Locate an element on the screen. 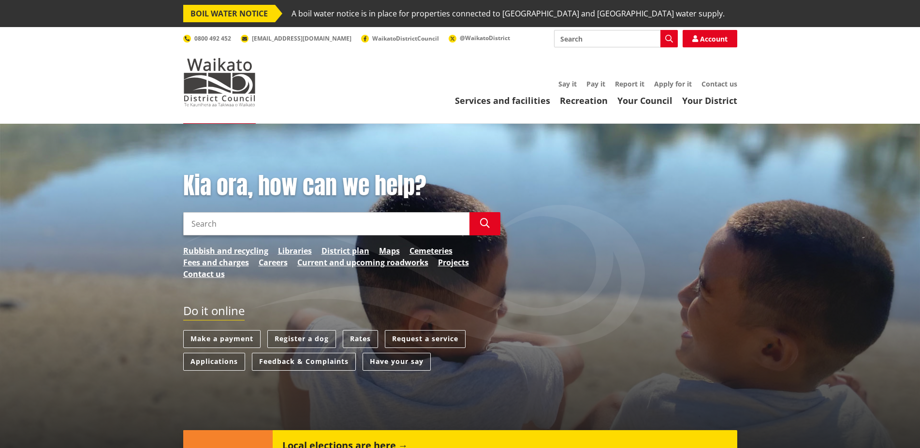  h1: Kia ora, how can we help? is located at coordinates (342, 186).